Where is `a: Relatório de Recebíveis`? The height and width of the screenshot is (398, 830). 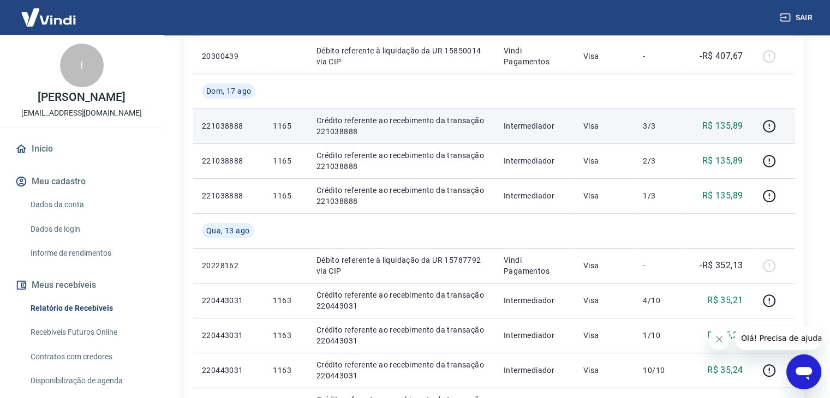
a: Relatório de Recebíveis is located at coordinates (88, 308).